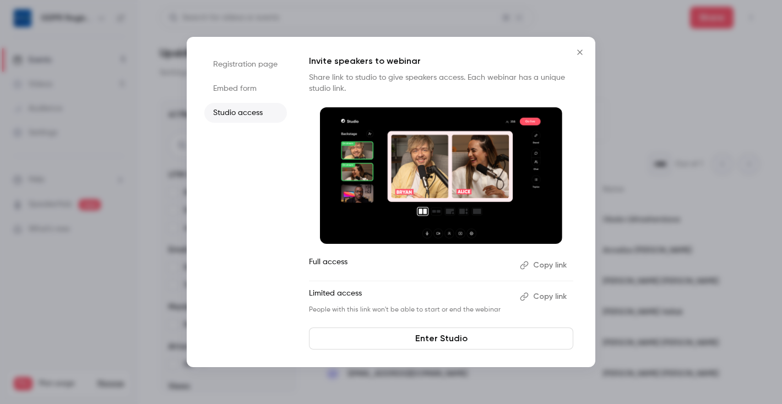 The height and width of the screenshot is (404, 782). What do you see at coordinates (246, 64) in the screenshot?
I see `li: Registration page` at bounding box center [246, 64].